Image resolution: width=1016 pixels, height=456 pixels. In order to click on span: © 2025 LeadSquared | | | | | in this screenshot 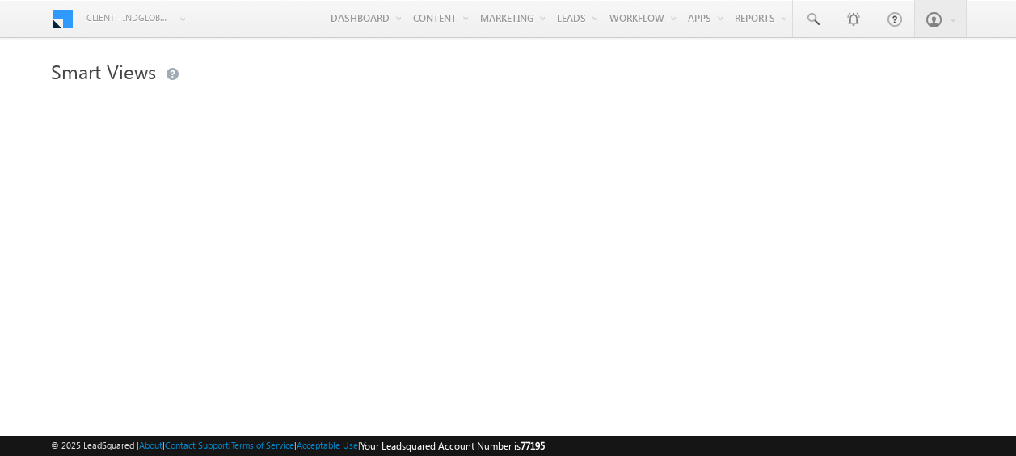, I will do `click(297, 445)`.